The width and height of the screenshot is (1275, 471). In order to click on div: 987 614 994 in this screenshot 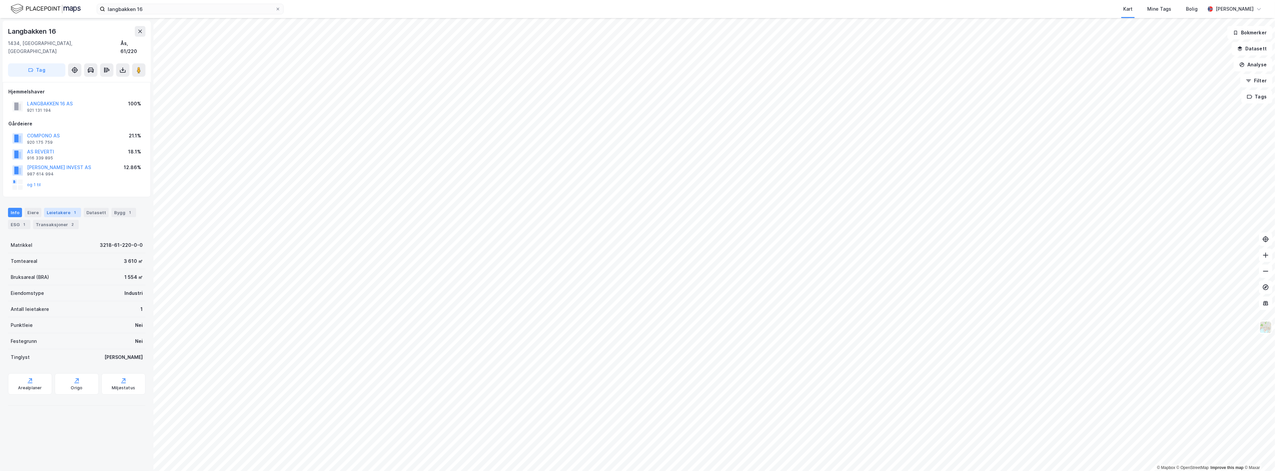, I will do `click(40, 174)`.